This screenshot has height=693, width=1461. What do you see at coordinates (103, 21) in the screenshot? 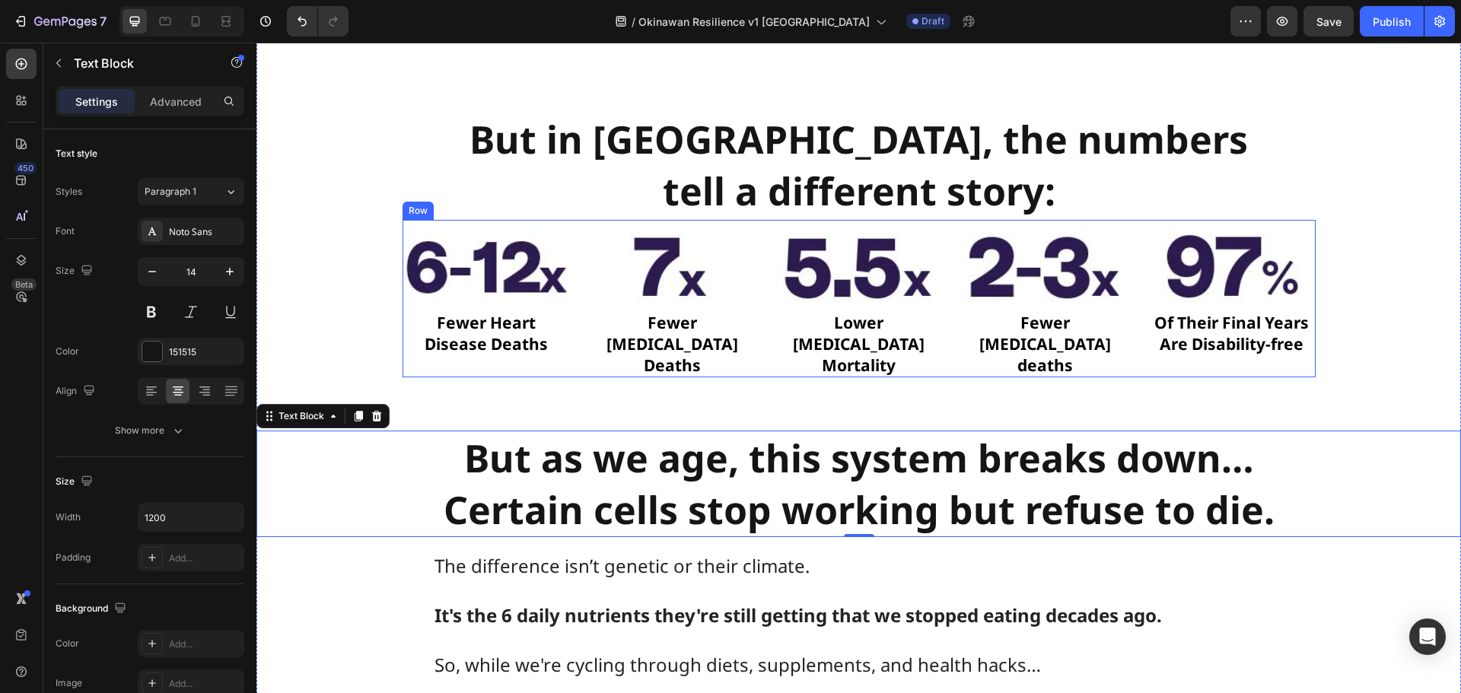
I see `p: 7` at bounding box center [103, 21].